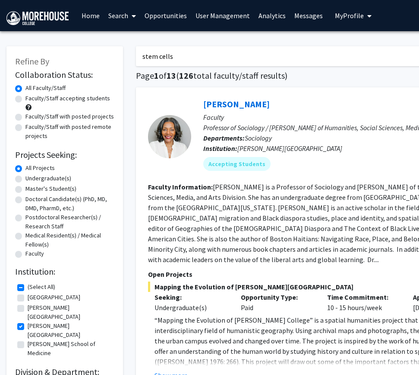 The height and width of the screenshot is (375, 419). Describe the element at coordinates (32, 61) in the screenshot. I see `span: Refine By` at that location.